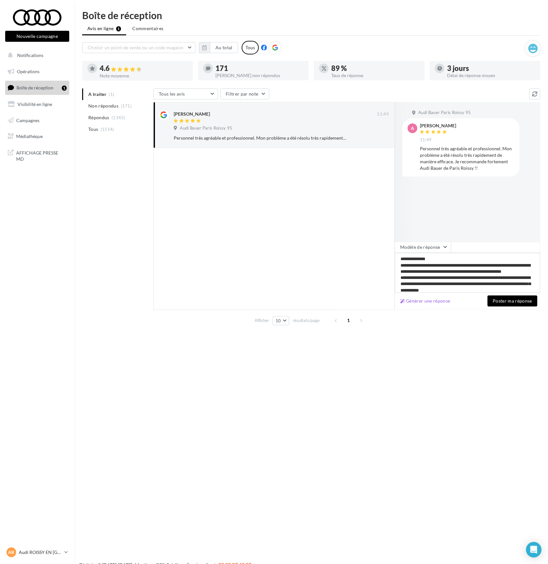  Describe the element at coordinates (36, 55) in the screenshot. I see `button: Notifications` at that location.